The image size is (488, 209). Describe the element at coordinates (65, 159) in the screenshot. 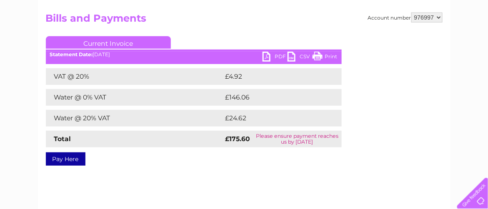

I see `a: Pay Here` at that location.